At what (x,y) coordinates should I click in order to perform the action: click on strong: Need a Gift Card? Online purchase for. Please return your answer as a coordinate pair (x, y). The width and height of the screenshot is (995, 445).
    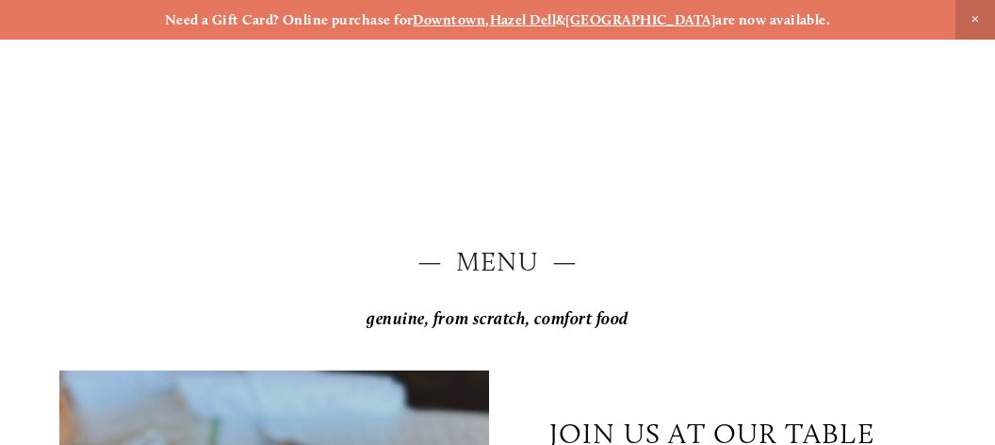
    Looking at the image, I should click on (289, 20).